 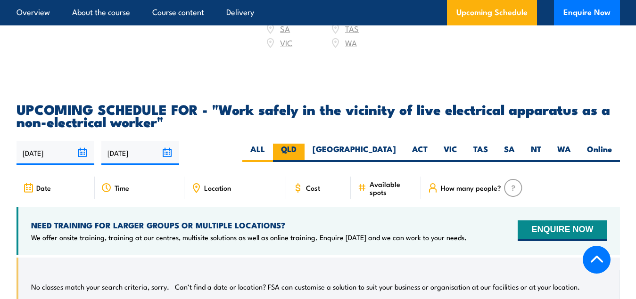 I want to click on span: Location, so click(x=217, y=188).